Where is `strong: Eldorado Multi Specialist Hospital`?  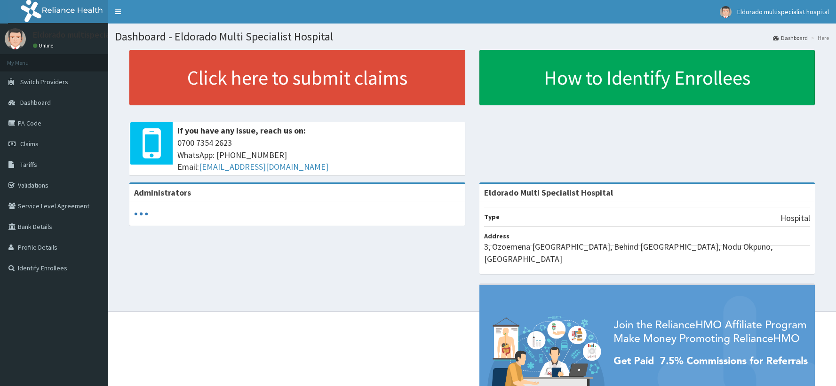
strong: Eldorado Multi Specialist Hospital is located at coordinates (548, 192).